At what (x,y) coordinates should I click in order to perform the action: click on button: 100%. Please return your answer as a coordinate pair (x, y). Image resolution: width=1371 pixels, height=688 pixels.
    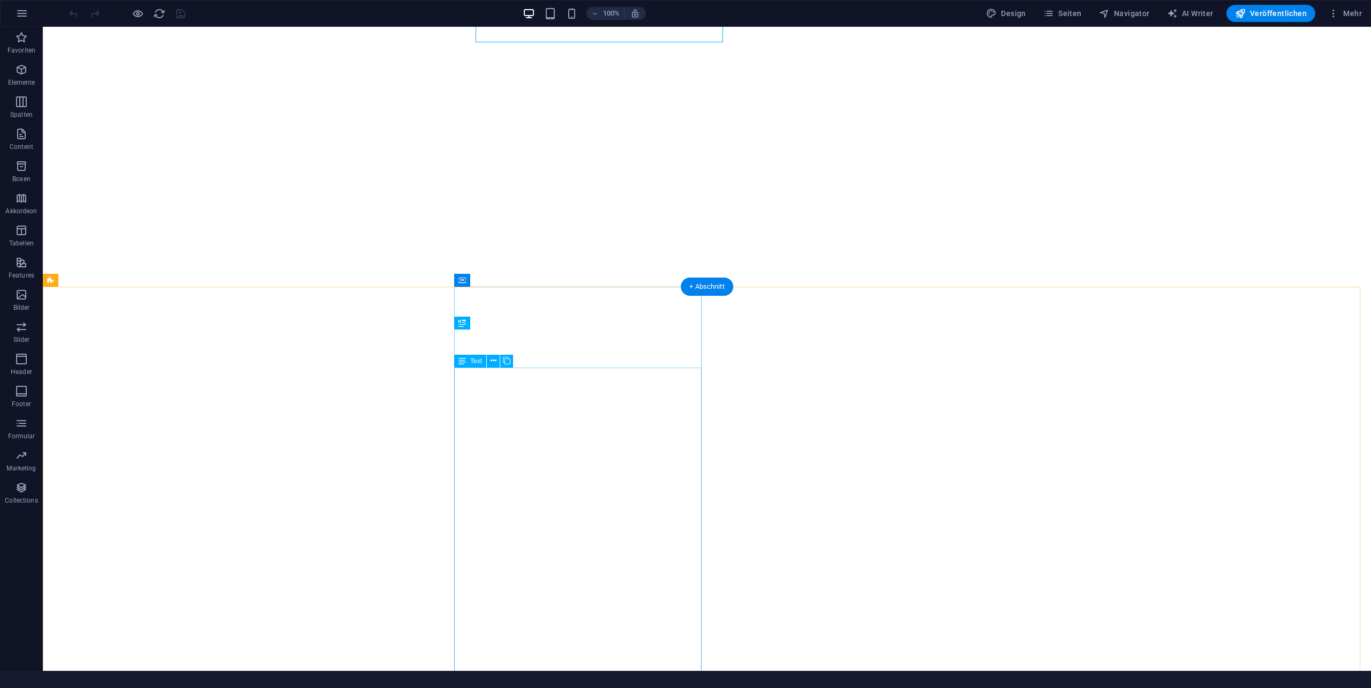
    Looking at the image, I should click on (605, 13).